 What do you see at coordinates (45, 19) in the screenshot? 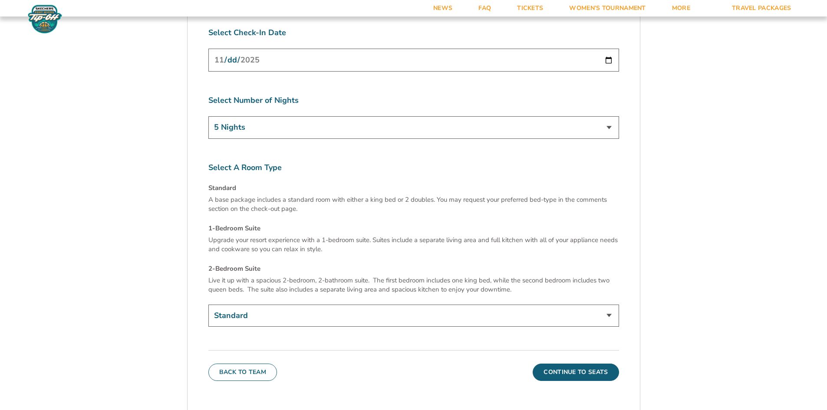
I see `img: Fort Myers Tip-Off` at bounding box center [45, 19].